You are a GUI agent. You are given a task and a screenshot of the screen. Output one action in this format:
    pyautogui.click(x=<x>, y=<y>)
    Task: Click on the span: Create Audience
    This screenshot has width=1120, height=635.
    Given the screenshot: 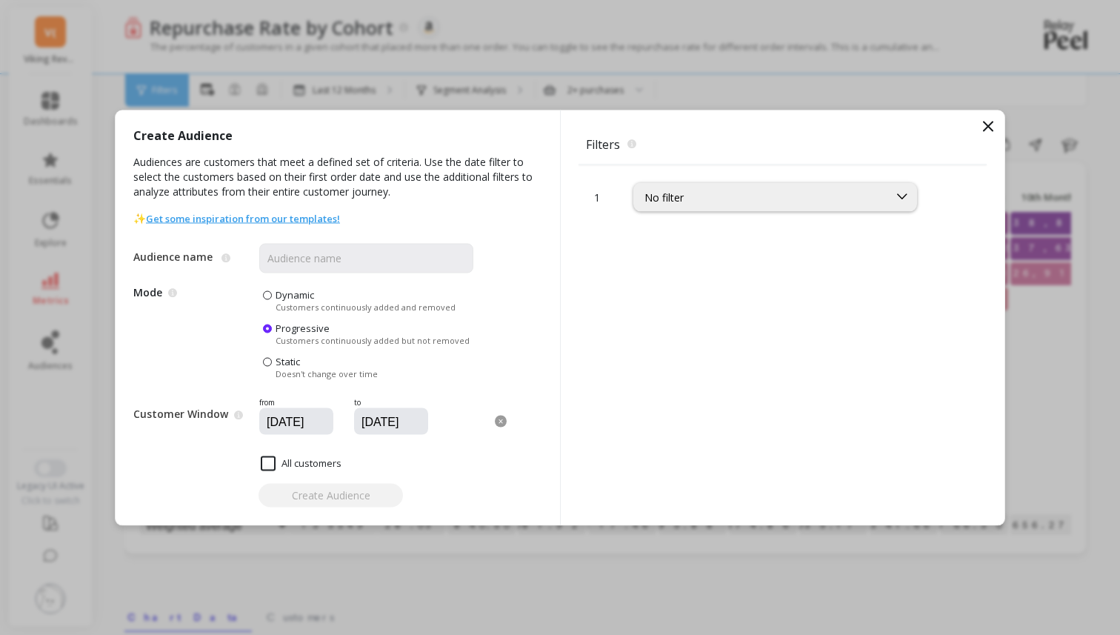 What is the action you would take?
    pyautogui.click(x=183, y=141)
    